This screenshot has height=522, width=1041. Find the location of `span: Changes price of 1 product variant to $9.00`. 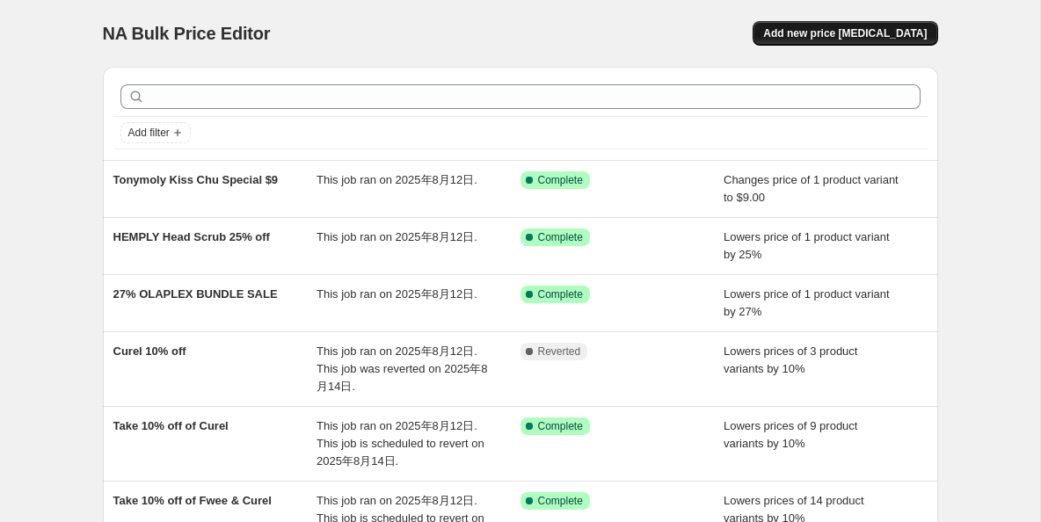

span: Changes price of 1 product variant to $9.00 is located at coordinates (811, 188).